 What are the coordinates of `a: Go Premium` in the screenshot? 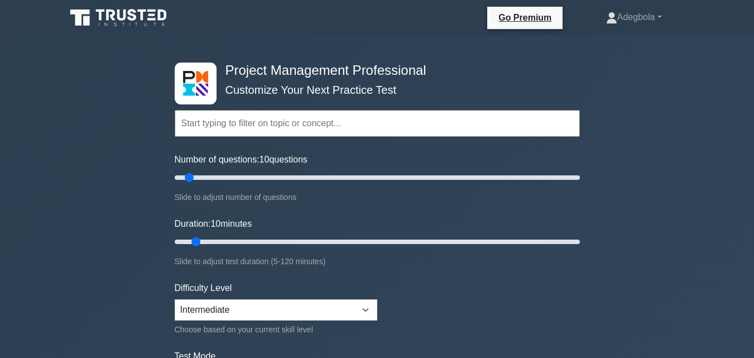 It's located at (524, 17).